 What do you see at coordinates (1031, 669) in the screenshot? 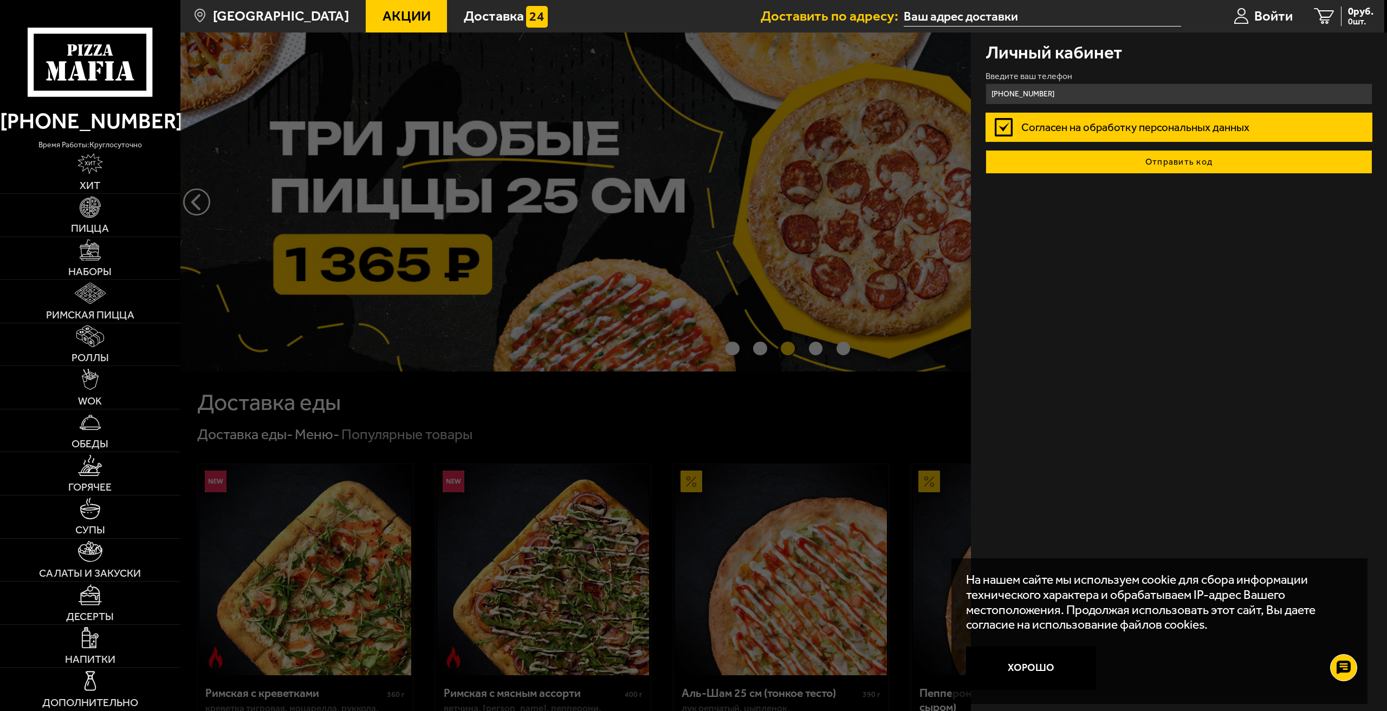
I see `button: Хорошо` at bounding box center [1031, 669].